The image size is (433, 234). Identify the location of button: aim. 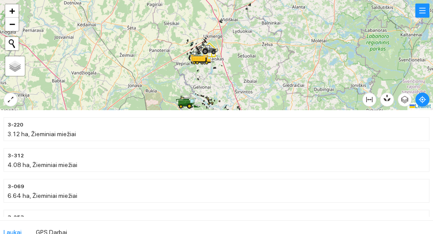
(422, 100).